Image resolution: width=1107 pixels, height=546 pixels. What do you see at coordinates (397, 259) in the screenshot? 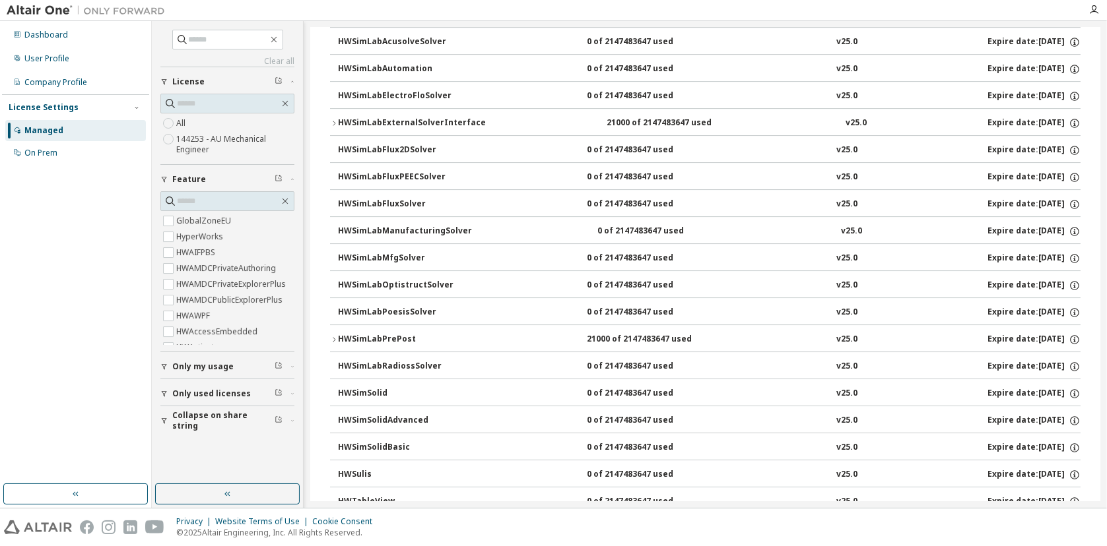
I see `div: HWSimLabMfgSolver` at bounding box center [397, 259].